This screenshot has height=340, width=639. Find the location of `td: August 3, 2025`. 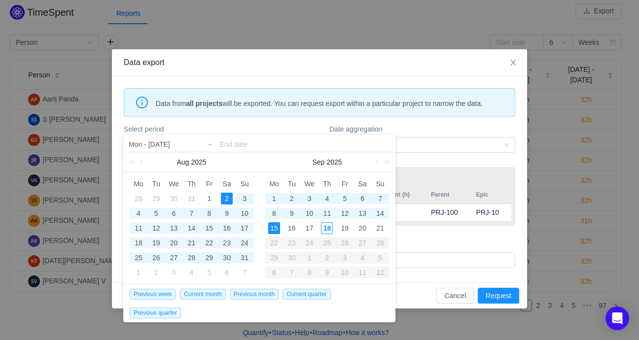

td: August 3, 2025 is located at coordinates (245, 199).